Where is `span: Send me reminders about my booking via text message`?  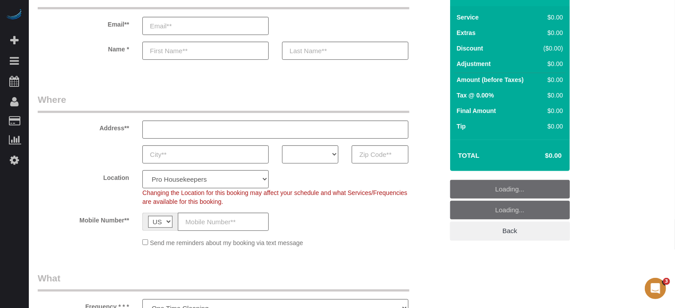 span: Send me reminders about my booking via text message is located at coordinates (226, 243).